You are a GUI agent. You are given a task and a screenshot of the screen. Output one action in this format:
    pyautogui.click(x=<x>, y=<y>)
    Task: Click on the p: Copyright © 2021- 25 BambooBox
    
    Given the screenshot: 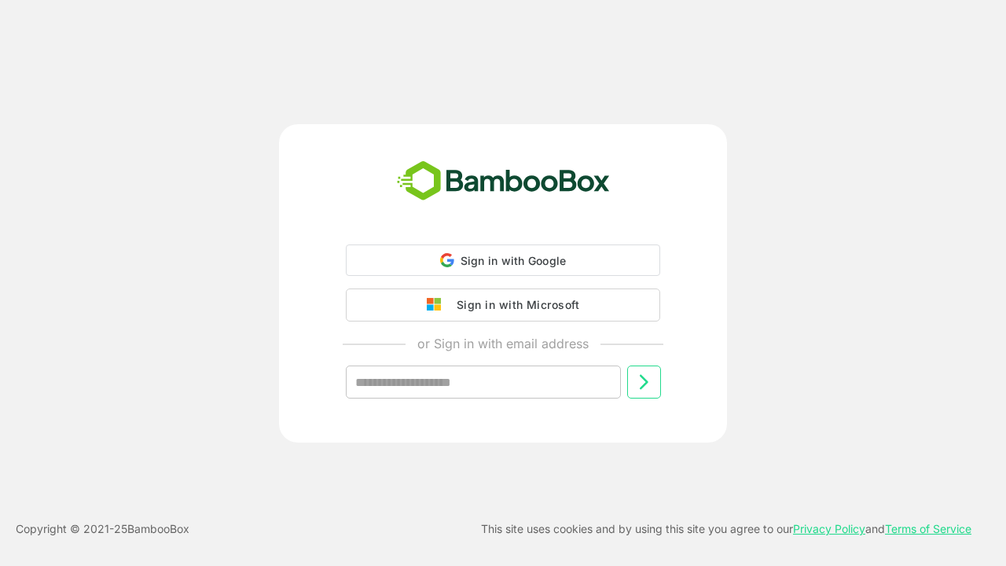 What is the action you would take?
    pyautogui.click(x=102, y=529)
    